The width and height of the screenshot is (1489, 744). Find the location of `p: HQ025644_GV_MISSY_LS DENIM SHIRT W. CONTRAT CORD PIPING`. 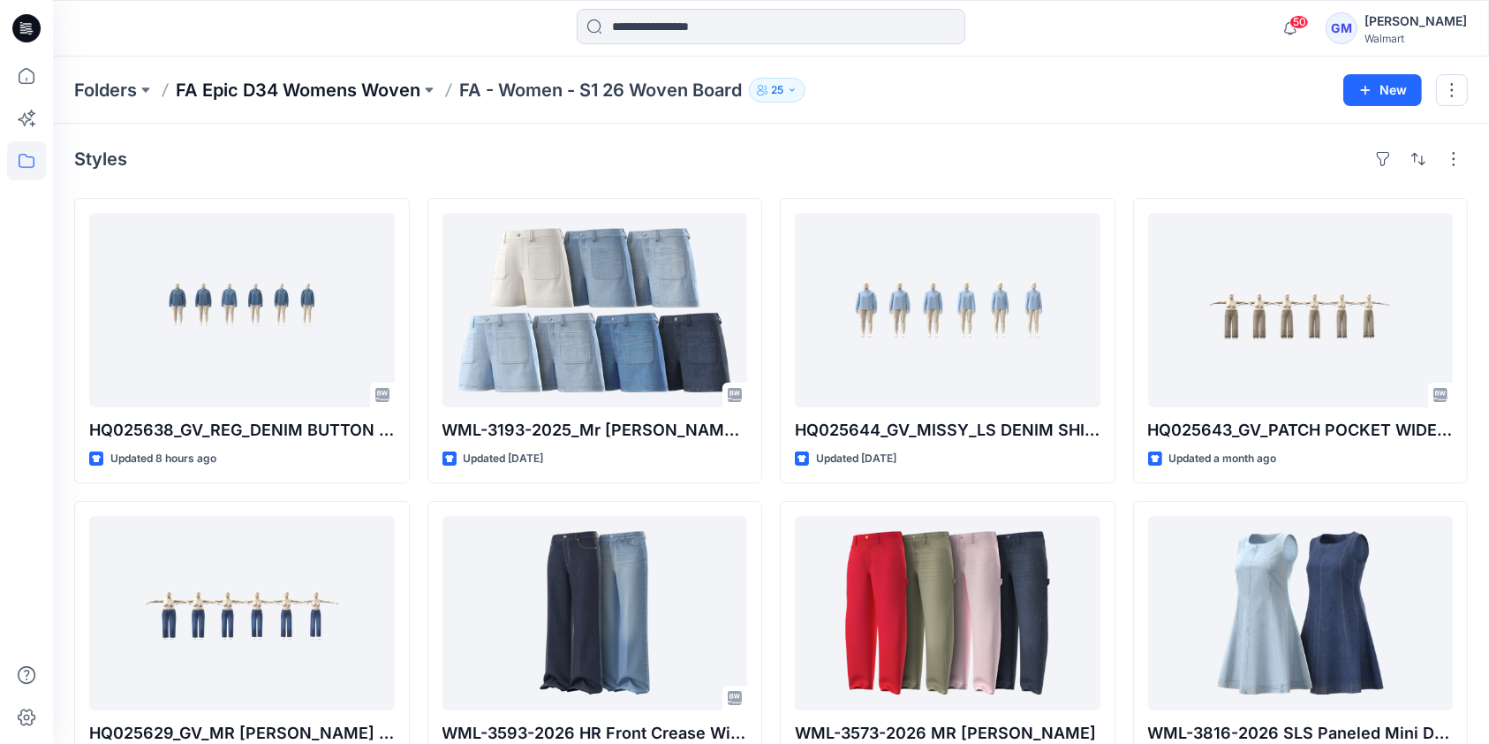

p: HQ025644_GV_MISSY_LS DENIM SHIRT W. CONTRAT CORD PIPING is located at coordinates (948, 430).